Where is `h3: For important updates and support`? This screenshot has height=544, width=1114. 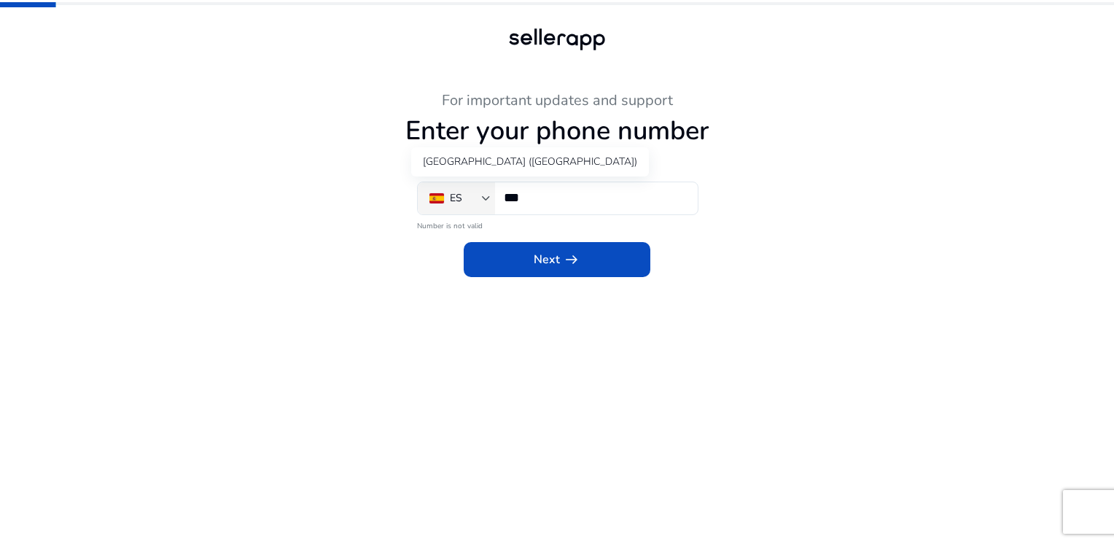
h3: For important updates and support is located at coordinates (557, 101).